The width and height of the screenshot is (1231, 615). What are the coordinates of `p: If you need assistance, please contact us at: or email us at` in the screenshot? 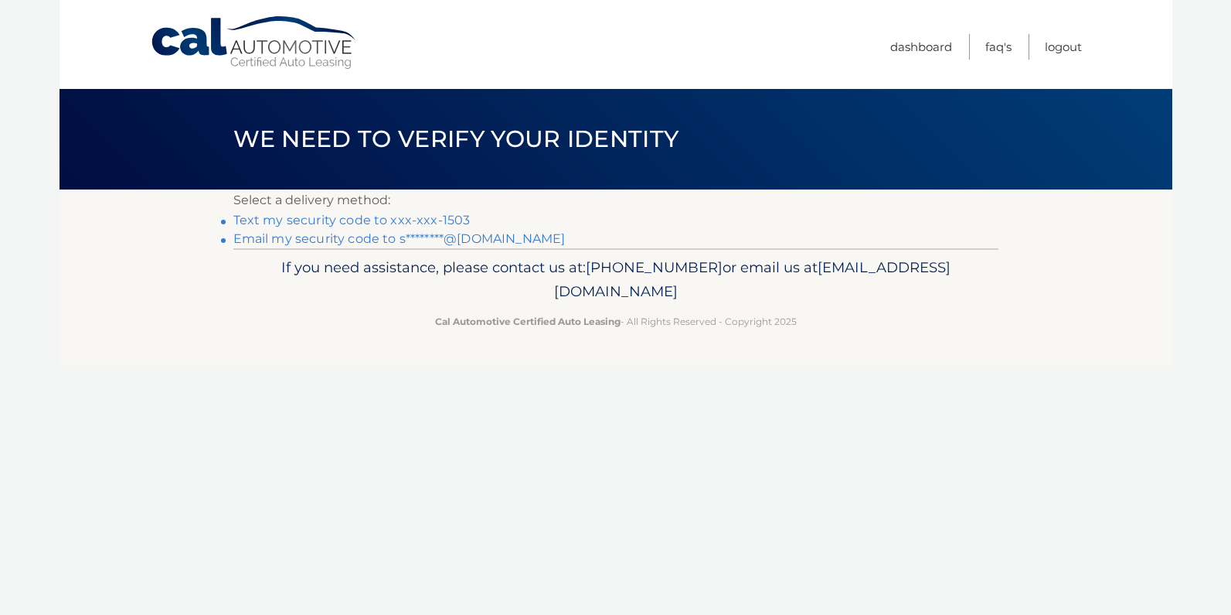 It's located at (616, 280).